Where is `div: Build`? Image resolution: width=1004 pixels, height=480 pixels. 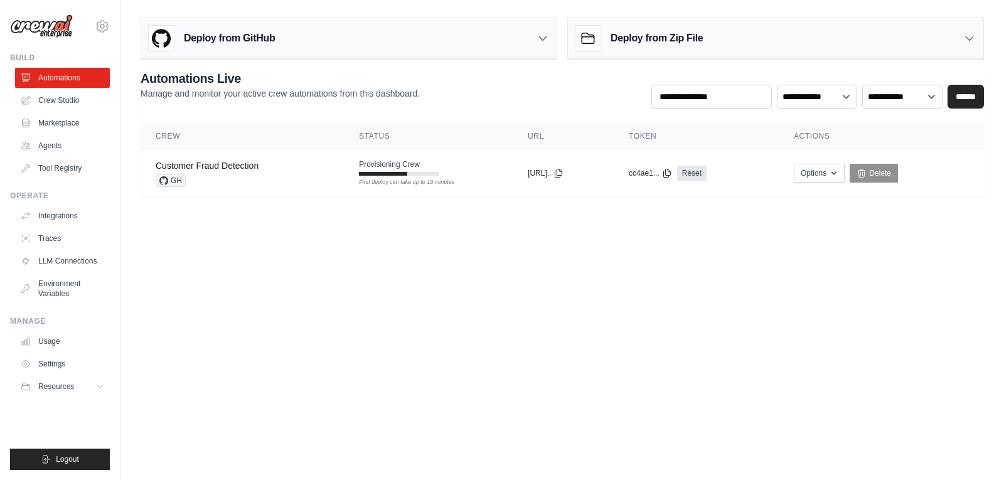
div: Build is located at coordinates (60, 58).